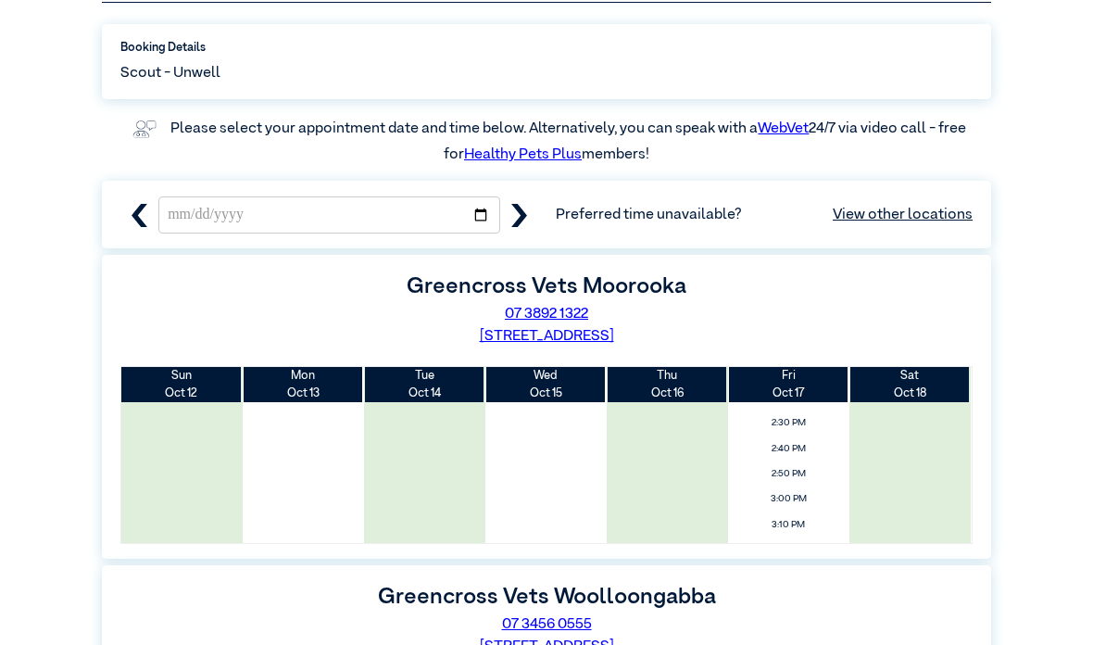 Image resolution: width=1093 pixels, height=645 pixels. What do you see at coordinates (788, 524) in the screenshot?
I see `span: 3:10 PM` at bounding box center [788, 524].